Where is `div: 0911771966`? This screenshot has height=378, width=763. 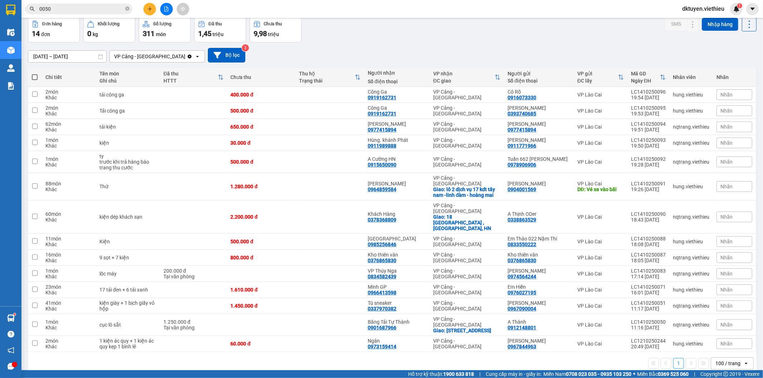 div: 0911771966 is located at coordinates (522, 146).